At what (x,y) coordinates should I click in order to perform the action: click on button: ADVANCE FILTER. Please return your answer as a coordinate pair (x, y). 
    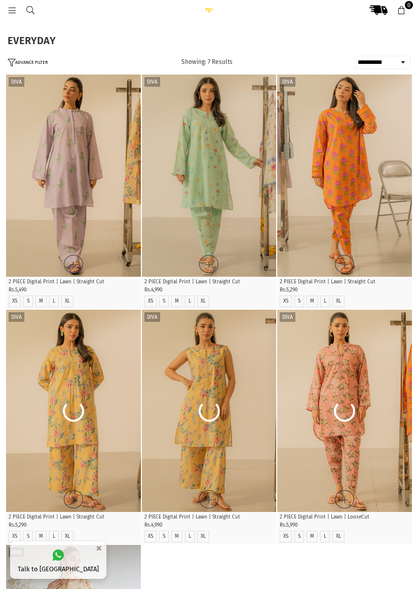
    Looking at the image, I should click on (27, 62).